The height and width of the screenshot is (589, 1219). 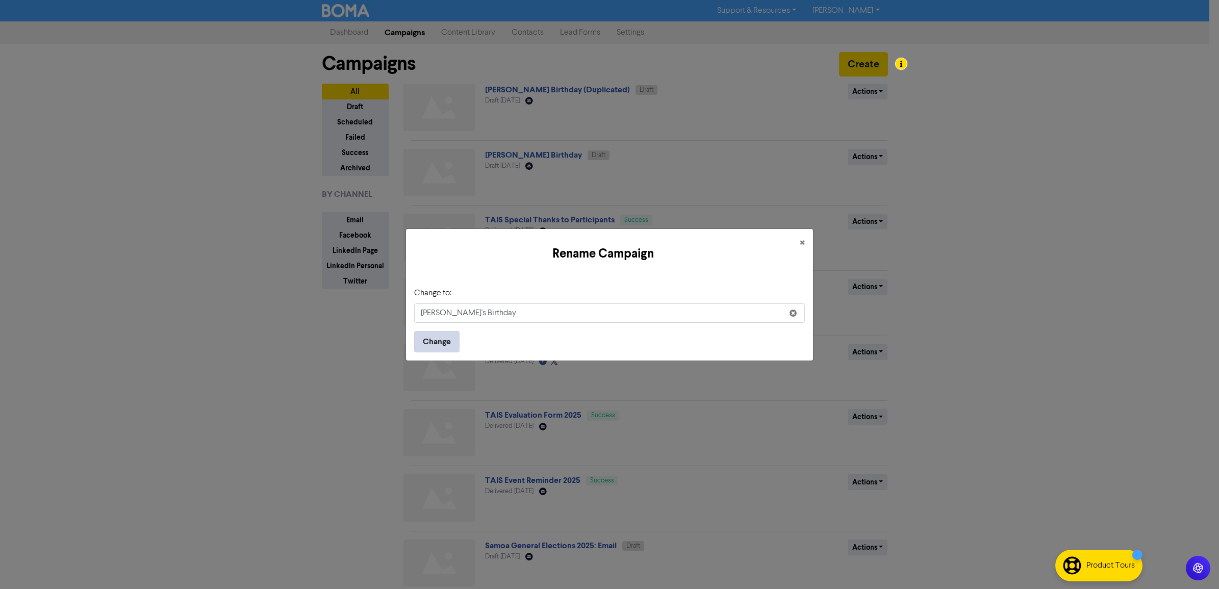 What do you see at coordinates (603, 254) in the screenshot?
I see `h5: Rename Campaign` at bounding box center [603, 254].